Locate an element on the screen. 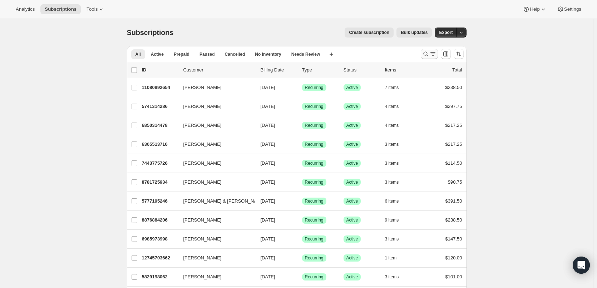  span: $238.50 is located at coordinates (454, 87).